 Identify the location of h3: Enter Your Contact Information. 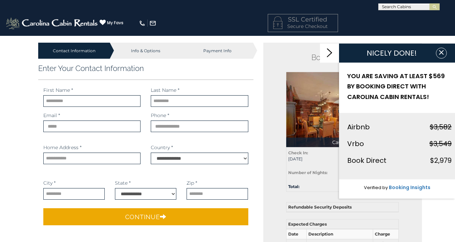
(146, 68).